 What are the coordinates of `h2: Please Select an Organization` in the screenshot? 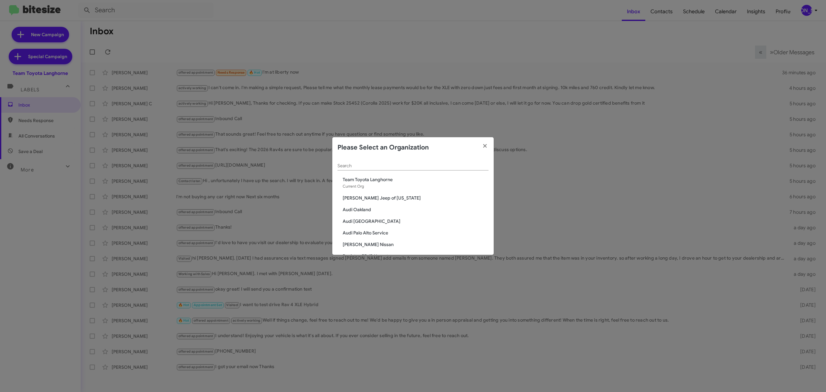 It's located at (383, 147).